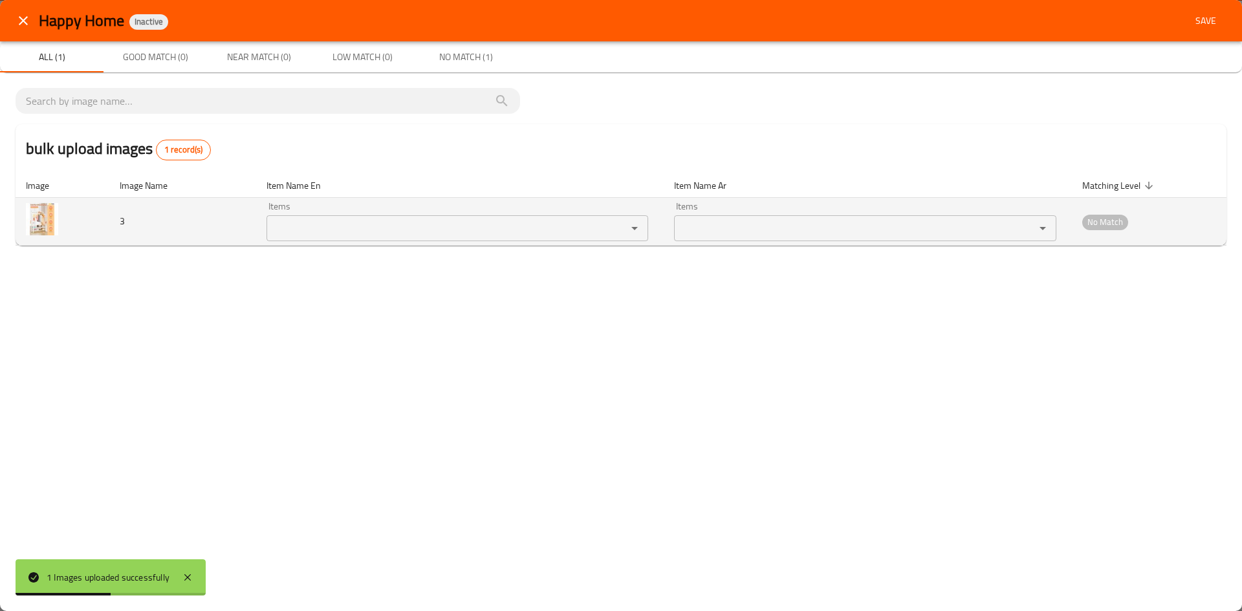  I want to click on span: Near Match (0), so click(259, 57).